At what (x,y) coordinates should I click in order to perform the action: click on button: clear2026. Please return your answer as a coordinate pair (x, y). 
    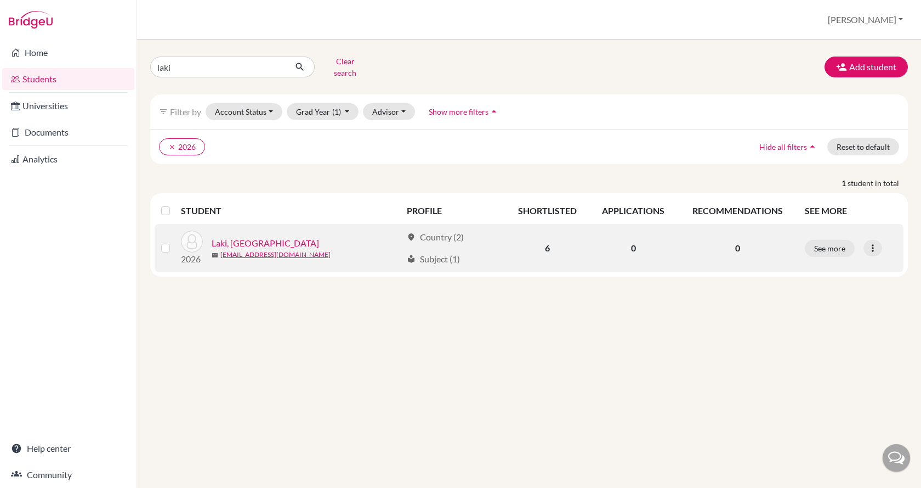
    Looking at the image, I should click on (182, 146).